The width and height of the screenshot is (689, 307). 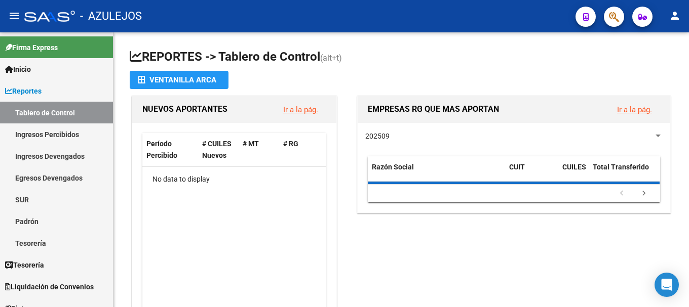 What do you see at coordinates (179, 80) in the screenshot?
I see `button: Ventanilla ARCA` at bounding box center [179, 80].